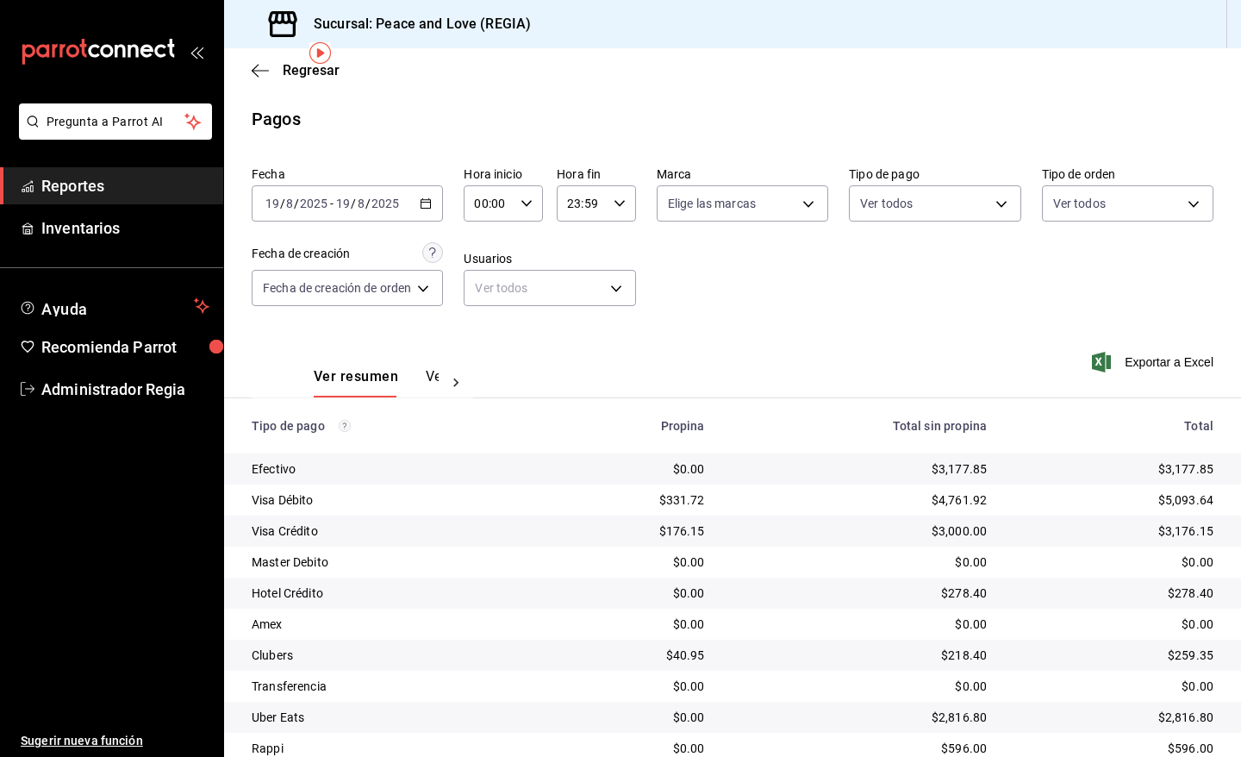 The image size is (1241, 757). Describe the element at coordinates (276, 119) in the screenshot. I see `div: Pagos` at that location.